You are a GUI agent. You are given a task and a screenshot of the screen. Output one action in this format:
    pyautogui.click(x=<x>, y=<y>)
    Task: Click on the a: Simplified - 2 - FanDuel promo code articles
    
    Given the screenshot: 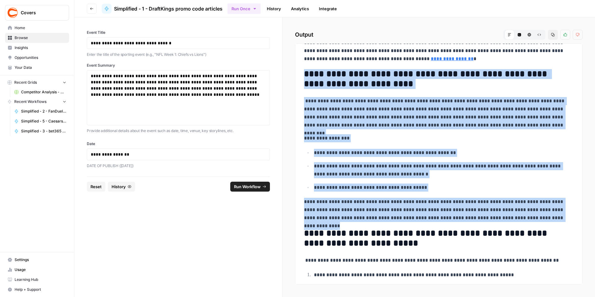 What is the action you would take?
    pyautogui.click(x=40, y=111)
    